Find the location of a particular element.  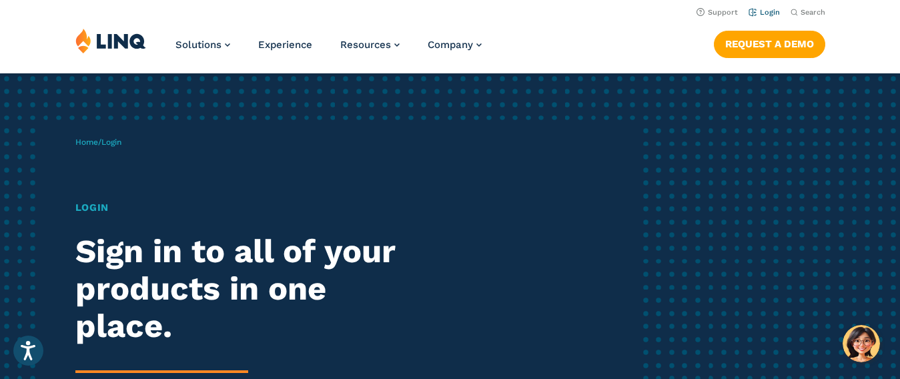

a: Request a Demo is located at coordinates (769, 44).